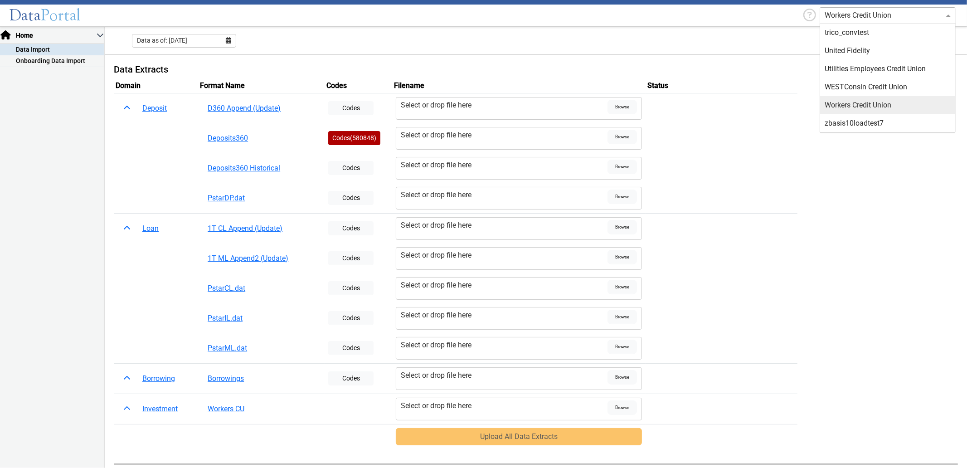 This screenshot has height=468, width=967. What do you see at coordinates (536, 69) in the screenshot?
I see `h5: Data Extracts` at bounding box center [536, 69].